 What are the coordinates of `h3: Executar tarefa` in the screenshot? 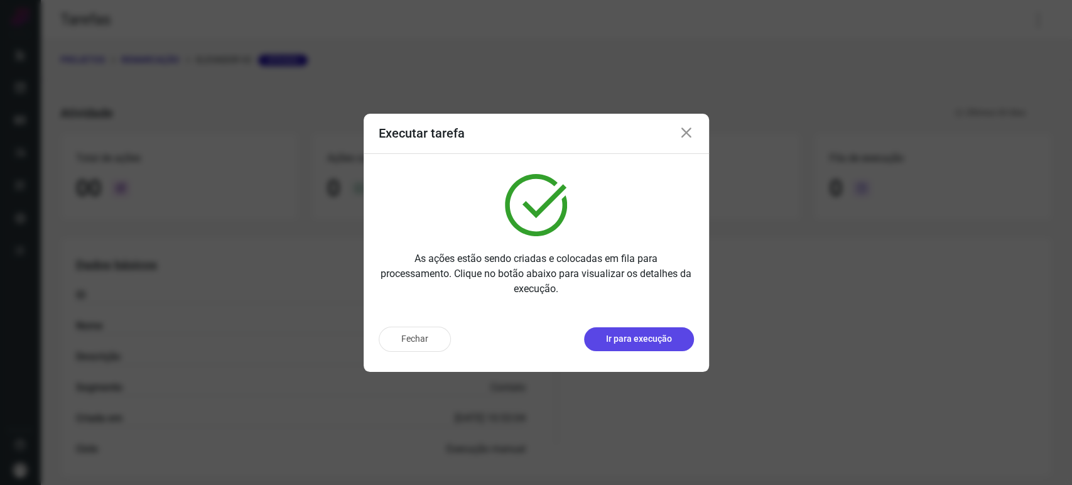 It's located at (421, 133).